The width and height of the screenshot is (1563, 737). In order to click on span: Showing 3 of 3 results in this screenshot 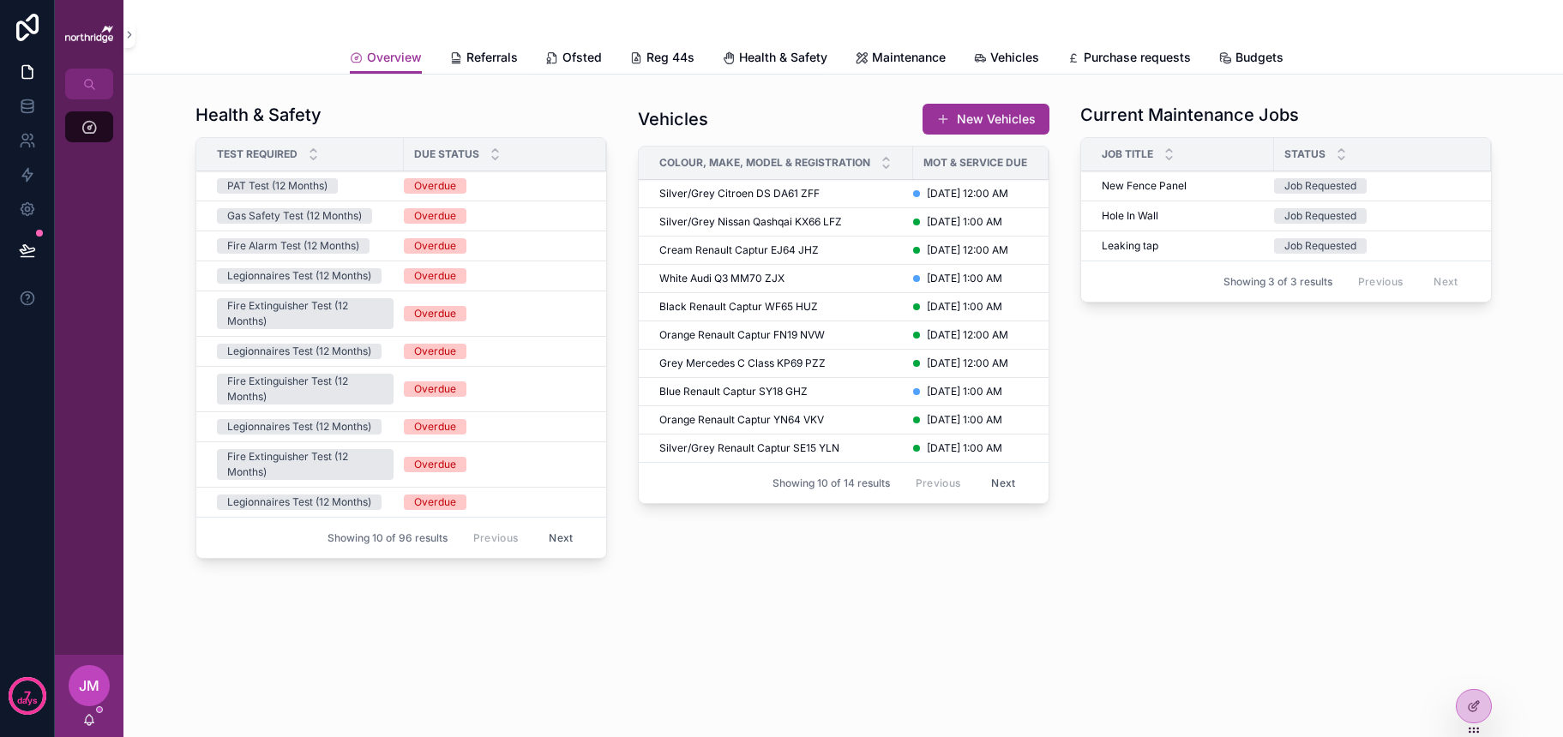, I will do `click(1277, 282)`.